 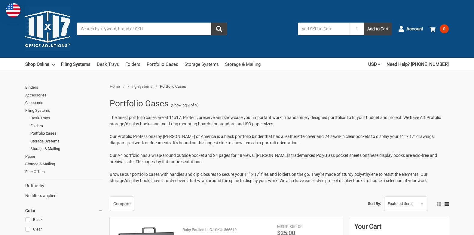 I want to click on img: 11x17.com, so click(x=48, y=29).